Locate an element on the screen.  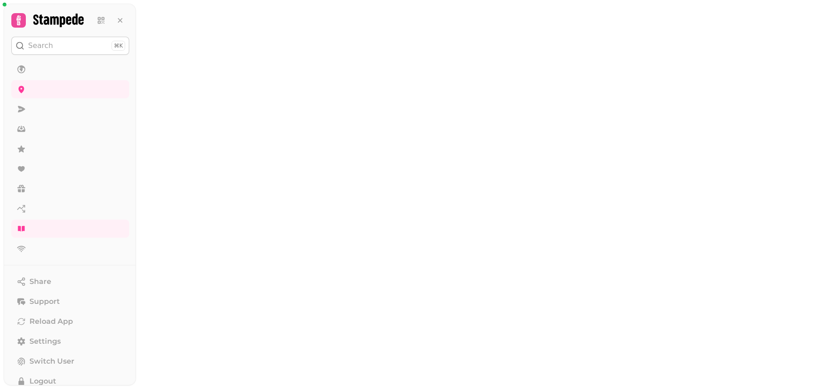
span: Settings is located at coordinates (45, 342).